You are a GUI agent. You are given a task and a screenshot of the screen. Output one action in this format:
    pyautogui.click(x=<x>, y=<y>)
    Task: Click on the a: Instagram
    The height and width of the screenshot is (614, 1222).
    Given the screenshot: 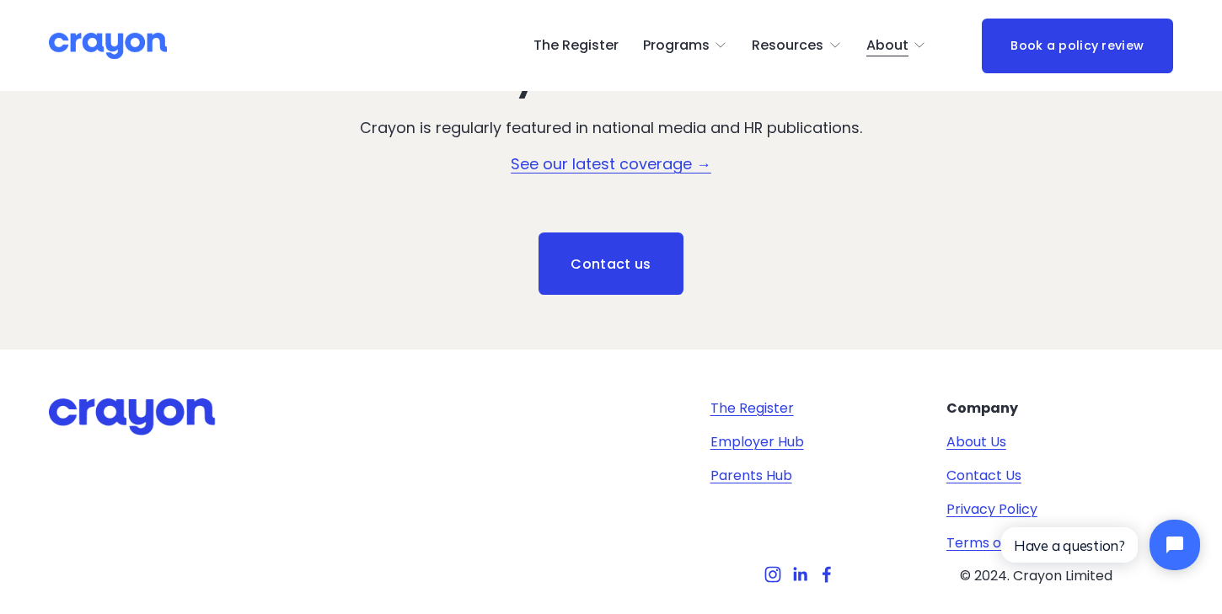 What is the action you would take?
    pyautogui.click(x=773, y=575)
    